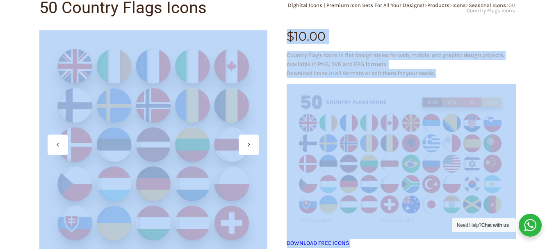  What do you see at coordinates (401, 160) in the screenshot?
I see `img: Country Flags icons png/svg/eps` at bounding box center [401, 160].